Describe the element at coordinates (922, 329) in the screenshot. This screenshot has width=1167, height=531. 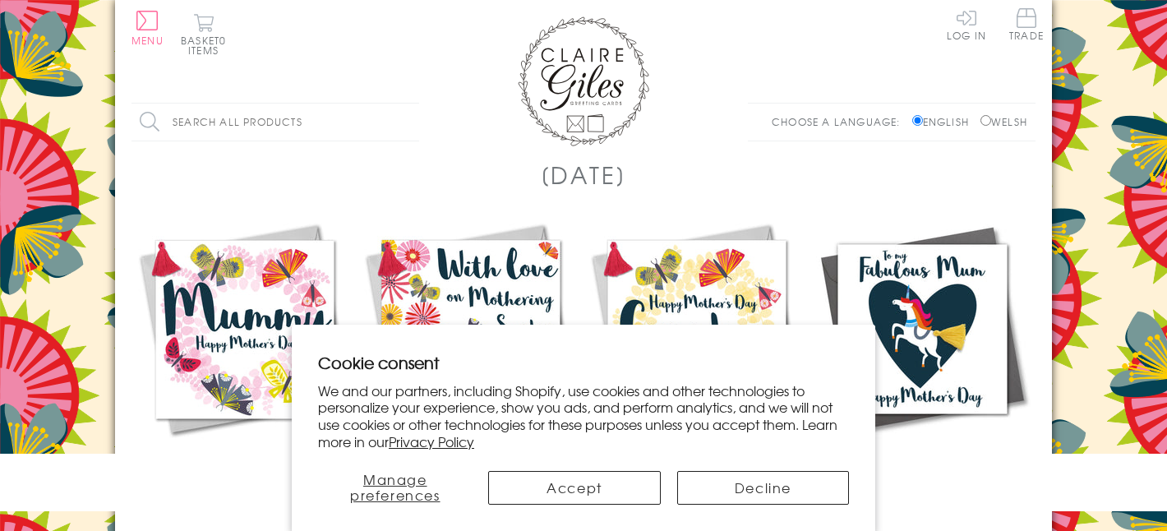
I see `img: Mother's Day Card, Unicorn, Fabulous Mum, Embellished with a colourful tassel` at that location.